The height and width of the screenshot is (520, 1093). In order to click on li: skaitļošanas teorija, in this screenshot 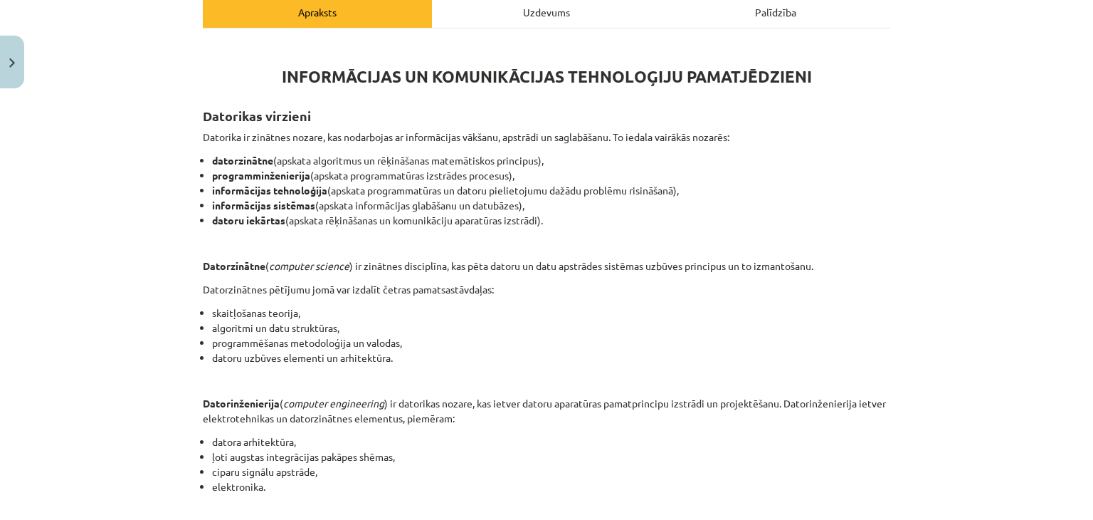, I will do `click(551, 312)`.